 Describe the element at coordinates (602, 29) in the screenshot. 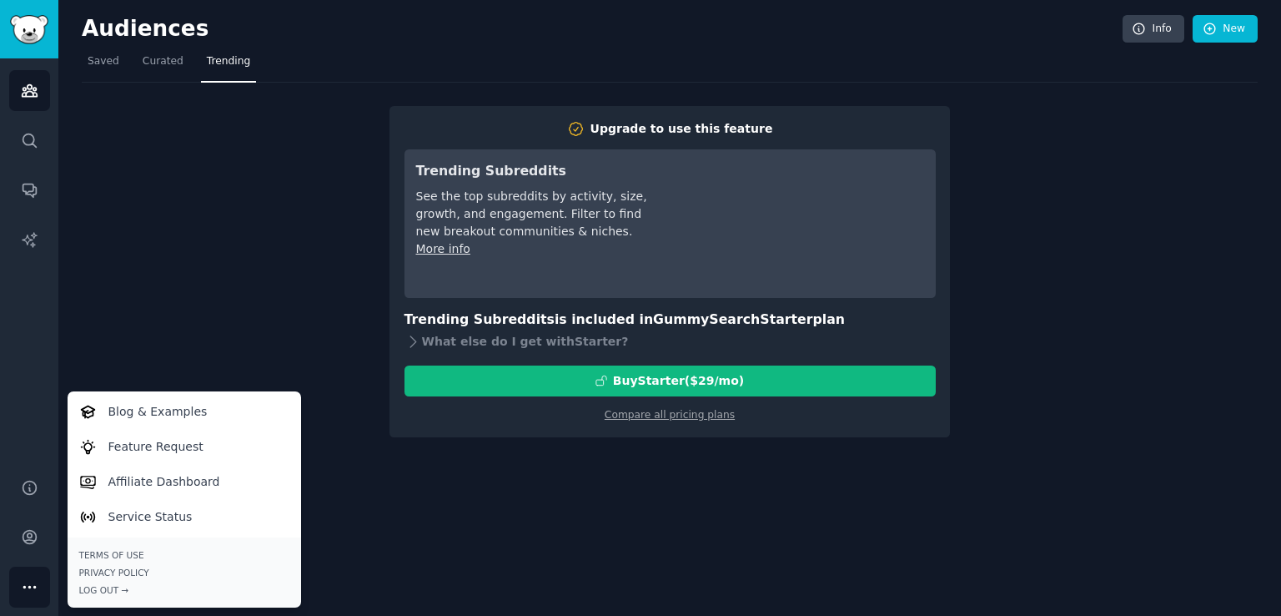

I see `h2: Audiences` at that location.